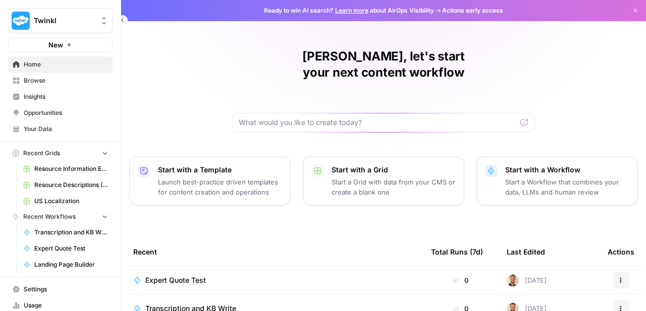 The height and width of the screenshot is (311, 646). Describe the element at coordinates (21, 21) in the screenshot. I see `img: Twinkl Logo` at that location.